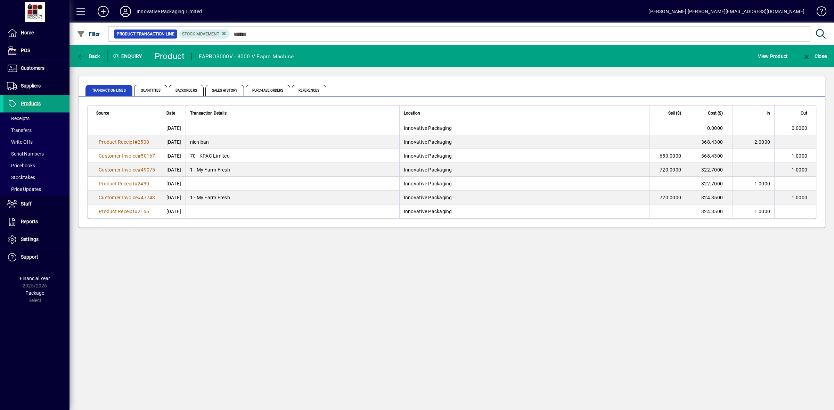 Image resolution: width=834 pixels, height=410 pixels. I want to click on span: 49075, so click(148, 170).